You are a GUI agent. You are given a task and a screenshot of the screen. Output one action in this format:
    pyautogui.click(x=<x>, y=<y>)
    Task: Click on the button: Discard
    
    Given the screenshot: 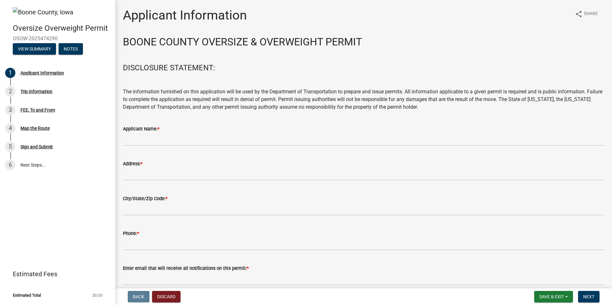 What is the action you would take?
    pyautogui.click(x=166, y=297)
    